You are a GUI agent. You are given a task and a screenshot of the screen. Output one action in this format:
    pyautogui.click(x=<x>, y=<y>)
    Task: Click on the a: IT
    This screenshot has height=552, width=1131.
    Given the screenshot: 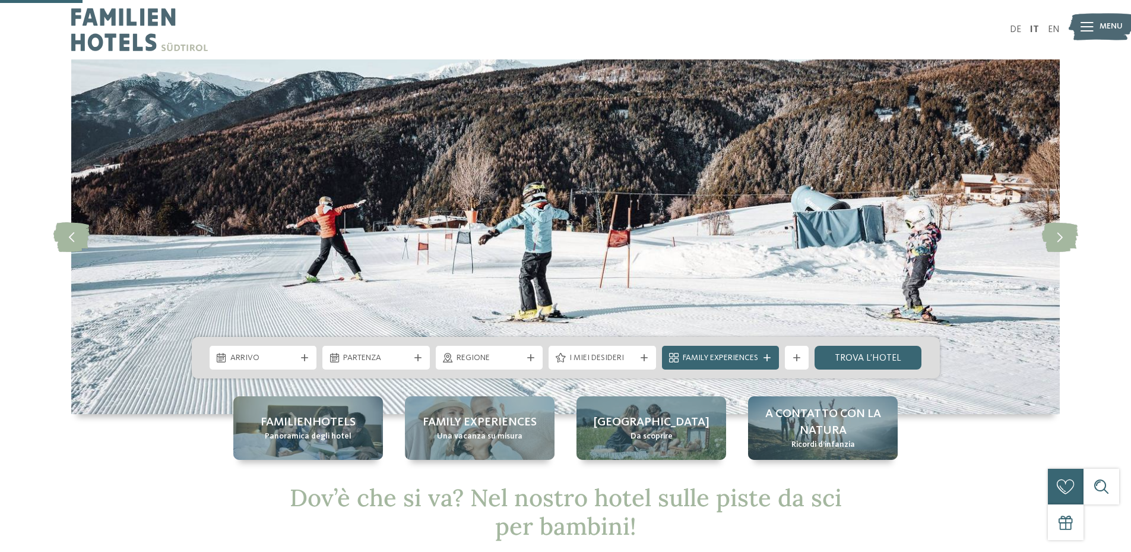 What is the action you would take?
    pyautogui.click(x=1034, y=30)
    